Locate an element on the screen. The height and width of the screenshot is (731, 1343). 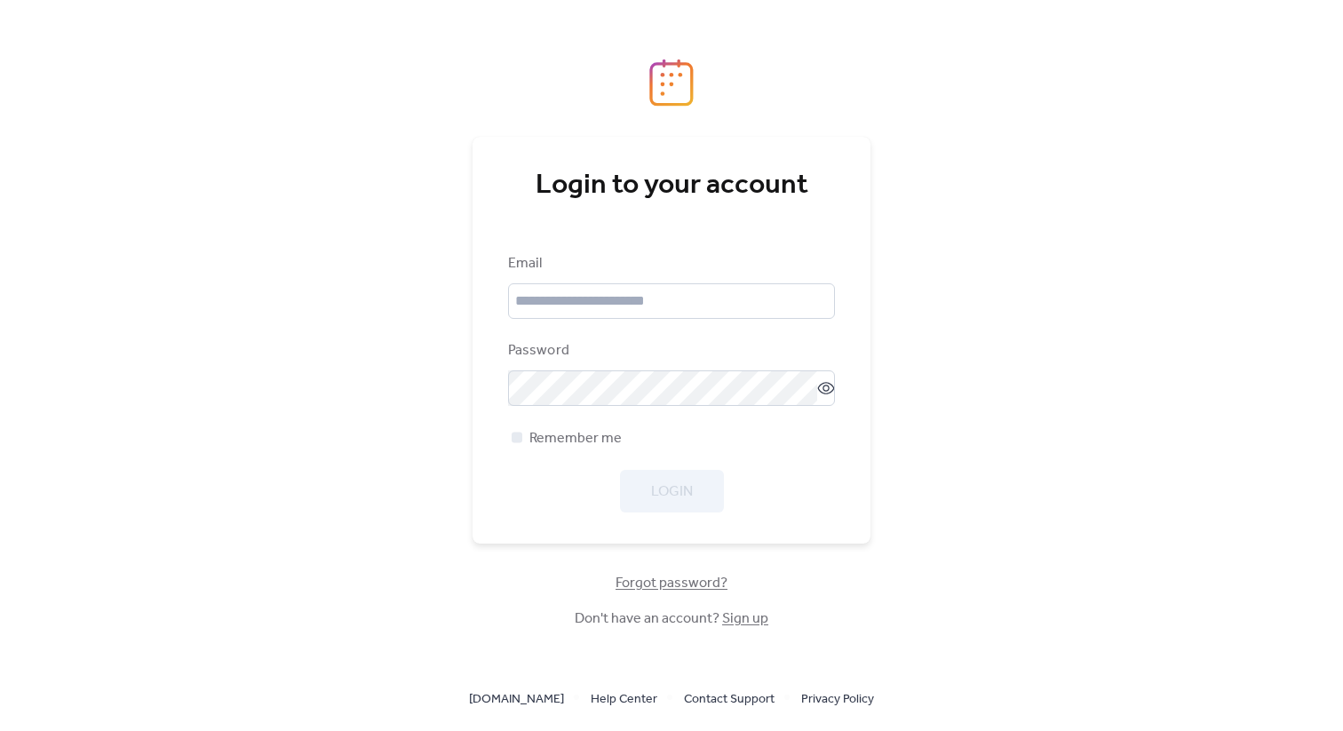
span: Privacy Policy is located at coordinates (838, 700).